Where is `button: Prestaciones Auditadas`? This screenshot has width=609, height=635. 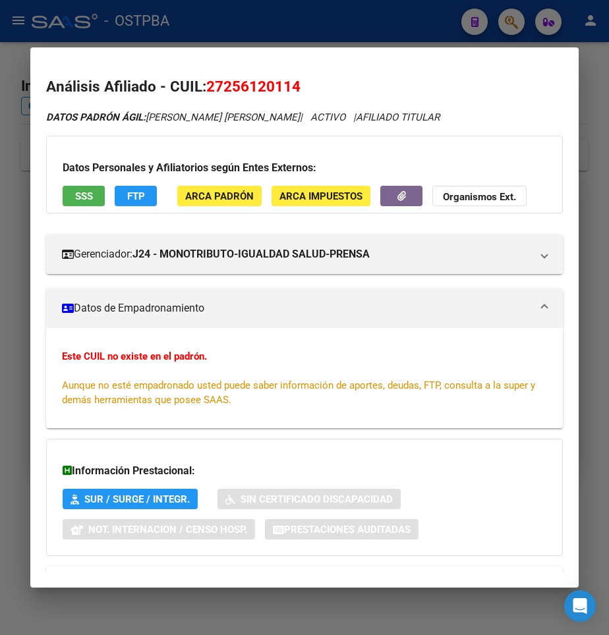
button: Prestaciones Auditadas is located at coordinates (341, 529).